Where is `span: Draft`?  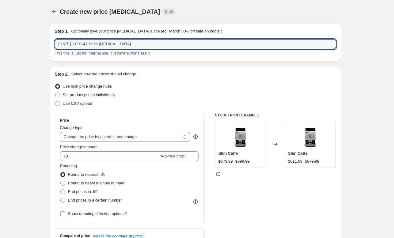 span: Draft is located at coordinates (169, 12).